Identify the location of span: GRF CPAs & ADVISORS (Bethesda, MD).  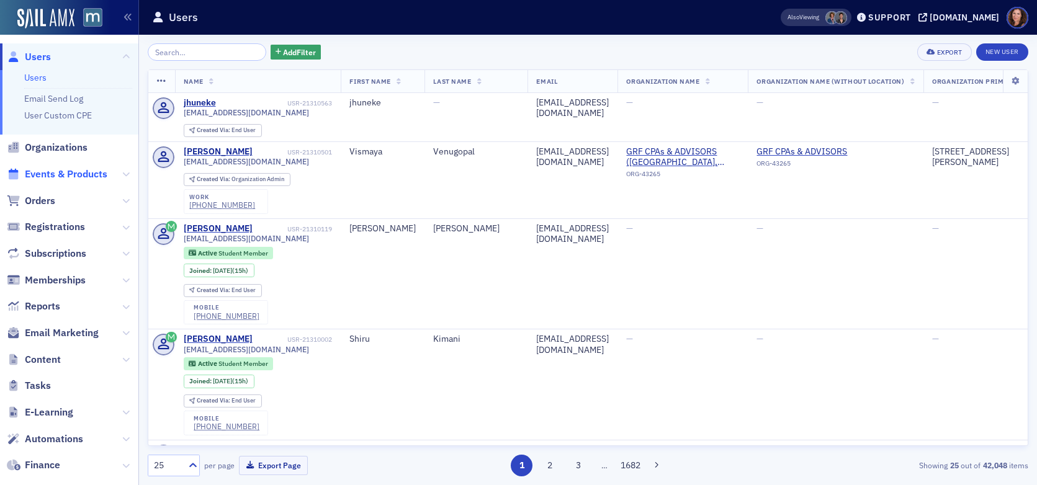
(683, 157).